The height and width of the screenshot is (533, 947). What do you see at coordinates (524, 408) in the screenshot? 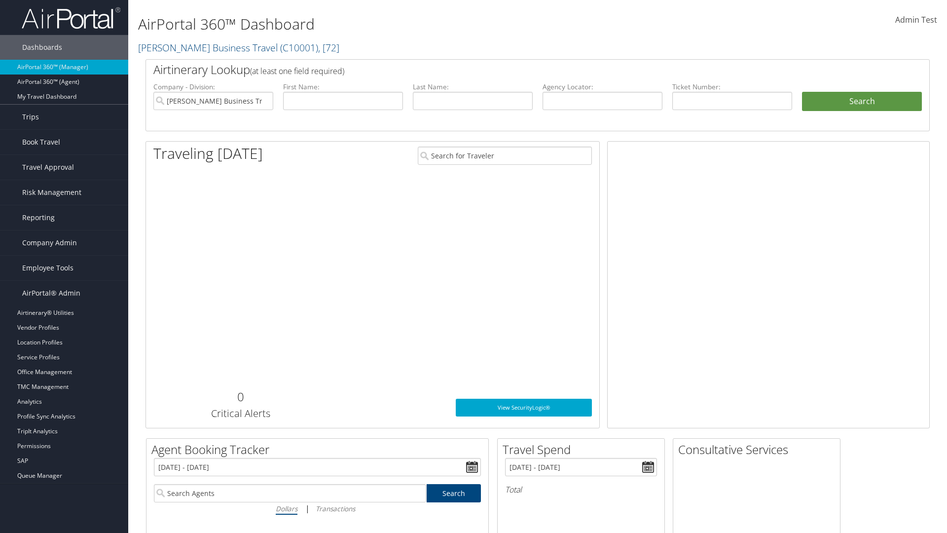
I see `a: View SecurityLogic®` at bounding box center [524, 408].